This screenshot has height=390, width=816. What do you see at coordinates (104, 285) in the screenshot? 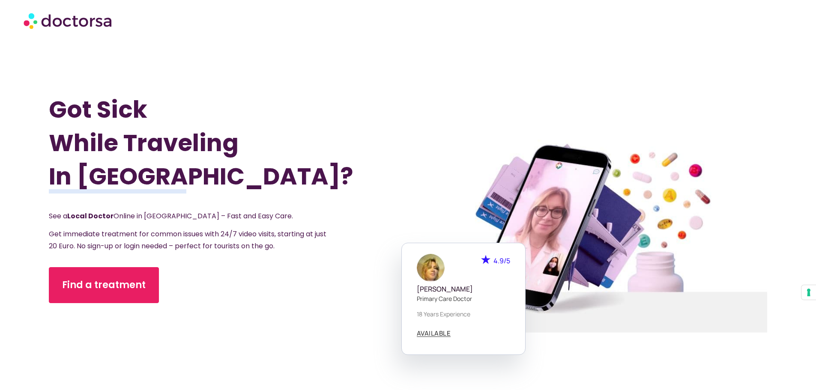
I see `span: Find a treatment` at bounding box center [104, 285].